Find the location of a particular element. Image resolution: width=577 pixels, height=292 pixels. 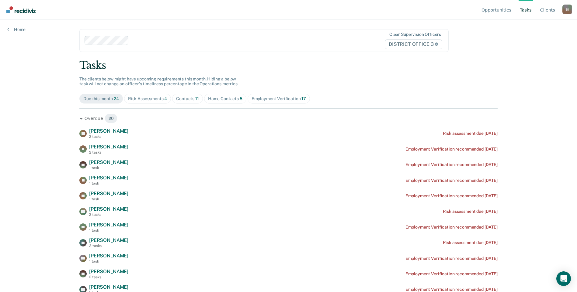

span: 4 is located at coordinates (165, 99).